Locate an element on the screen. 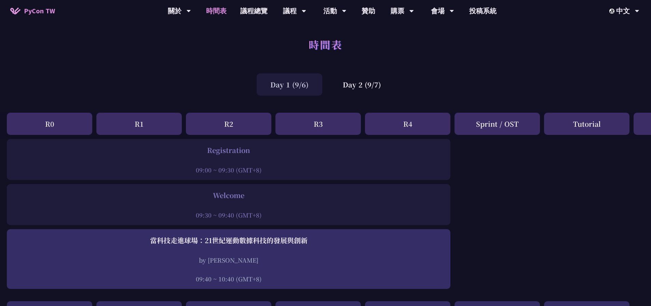 This screenshot has height=306, width=651. div: R1 is located at coordinates (139, 124).